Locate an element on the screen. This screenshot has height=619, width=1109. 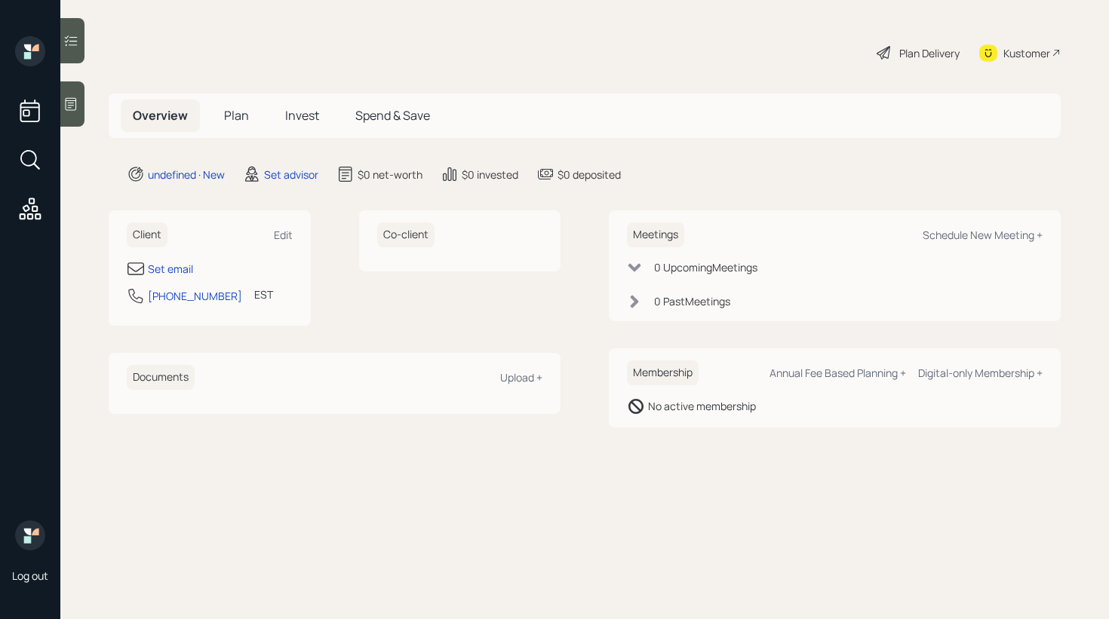
h6: Documents is located at coordinates (161, 377).